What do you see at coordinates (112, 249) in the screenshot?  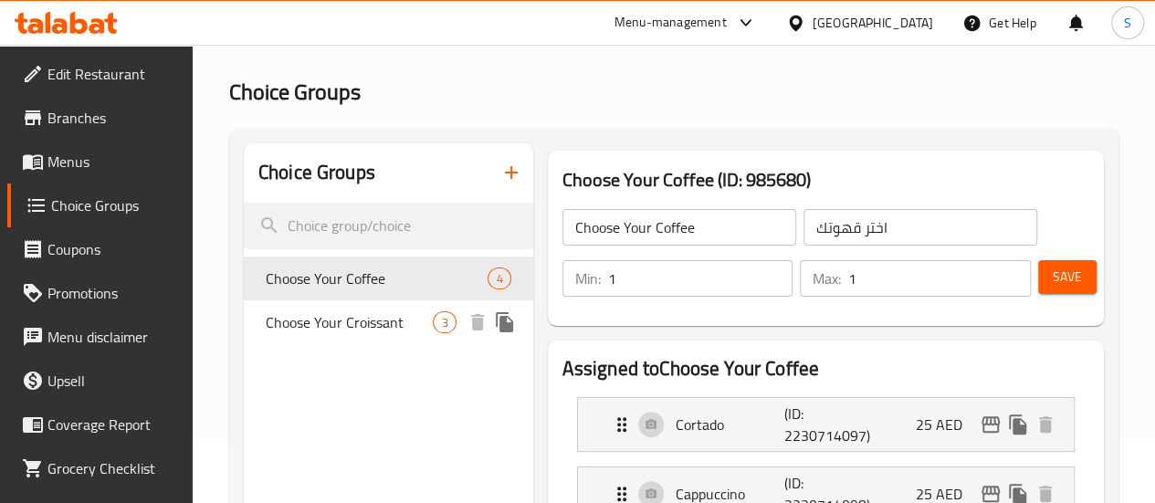 I see `span: Coupons` at bounding box center [112, 249].